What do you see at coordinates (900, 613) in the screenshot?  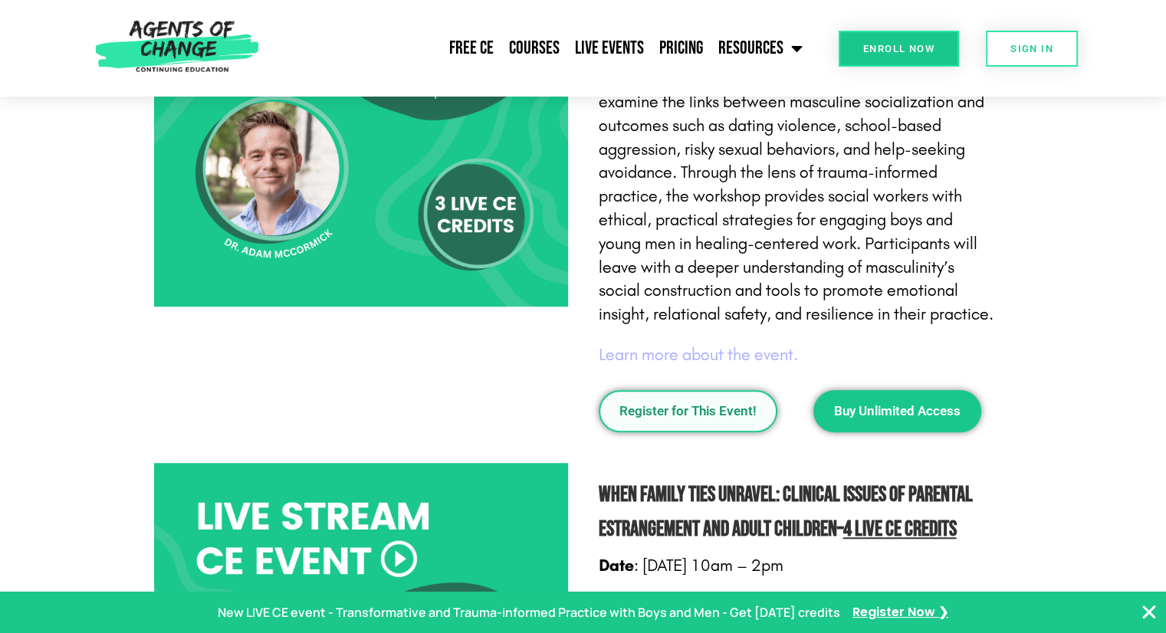 I see `a: Register Now ❯` at bounding box center [900, 613].